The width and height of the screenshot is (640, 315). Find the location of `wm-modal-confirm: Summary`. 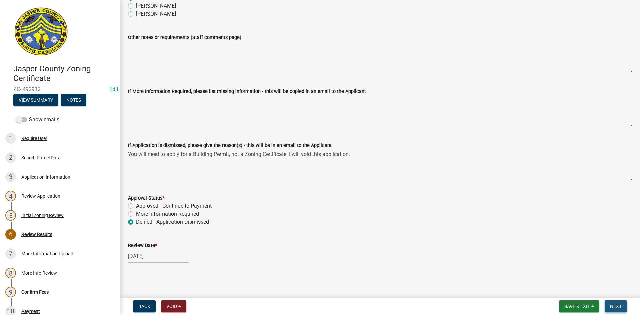

wm-modal-confirm: Summary is located at coordinates (36, 100).